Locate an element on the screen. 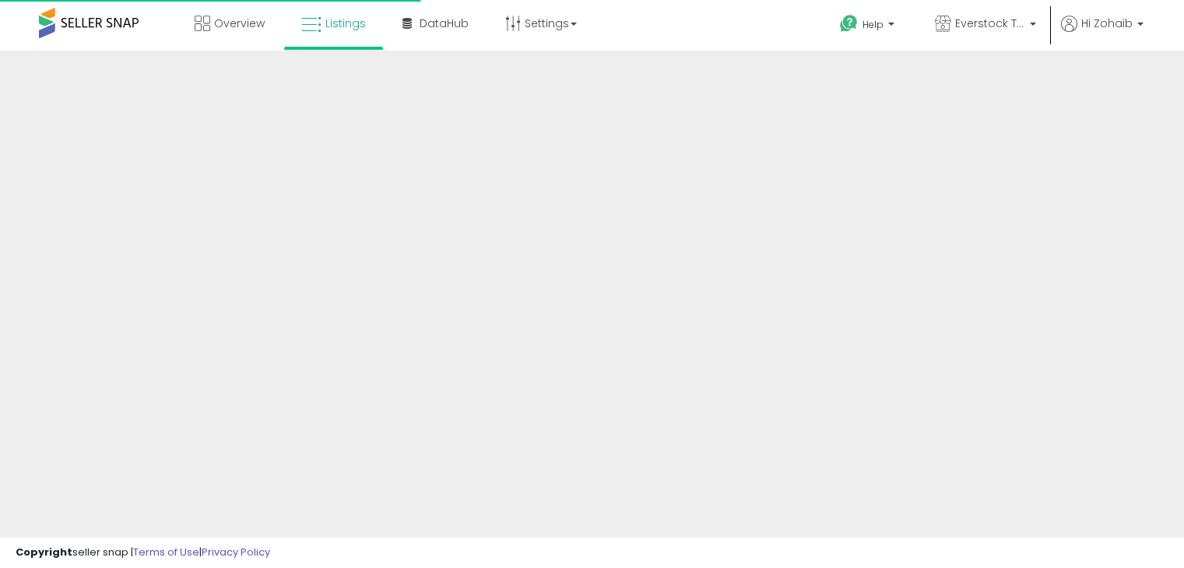 This screenshot has width=1184, height=568. a: Hi Zohaib is located at coordinates (1102, 33).